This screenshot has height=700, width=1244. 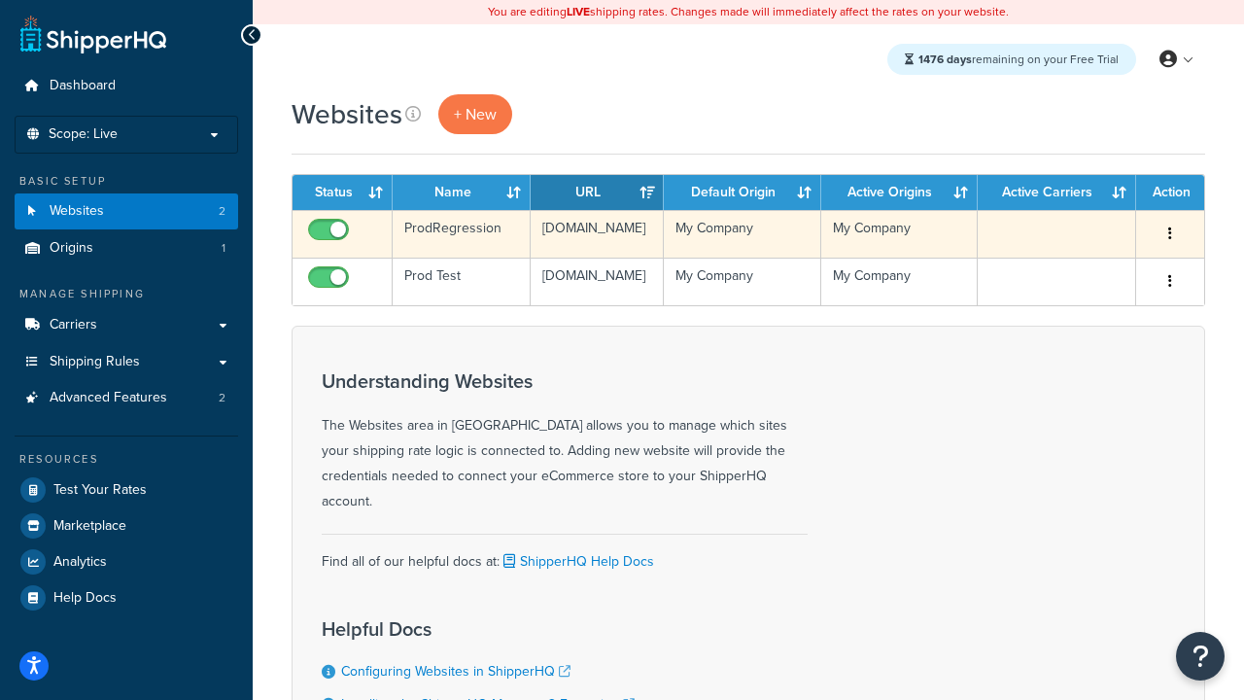 I want to click on td: ProdRegression, so click(x=462, y=233).